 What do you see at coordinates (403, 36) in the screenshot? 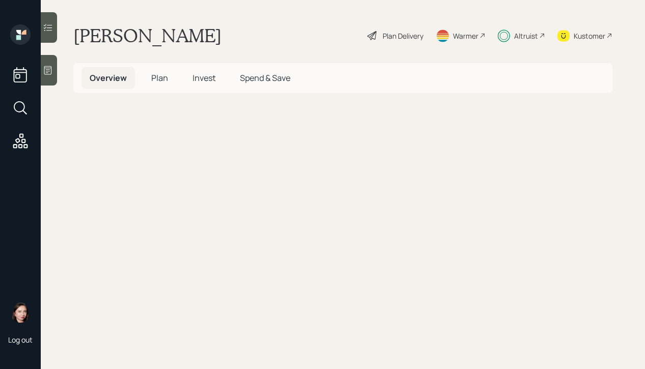
I see `div: Plan Delivery` at bounding box center [403, 36].